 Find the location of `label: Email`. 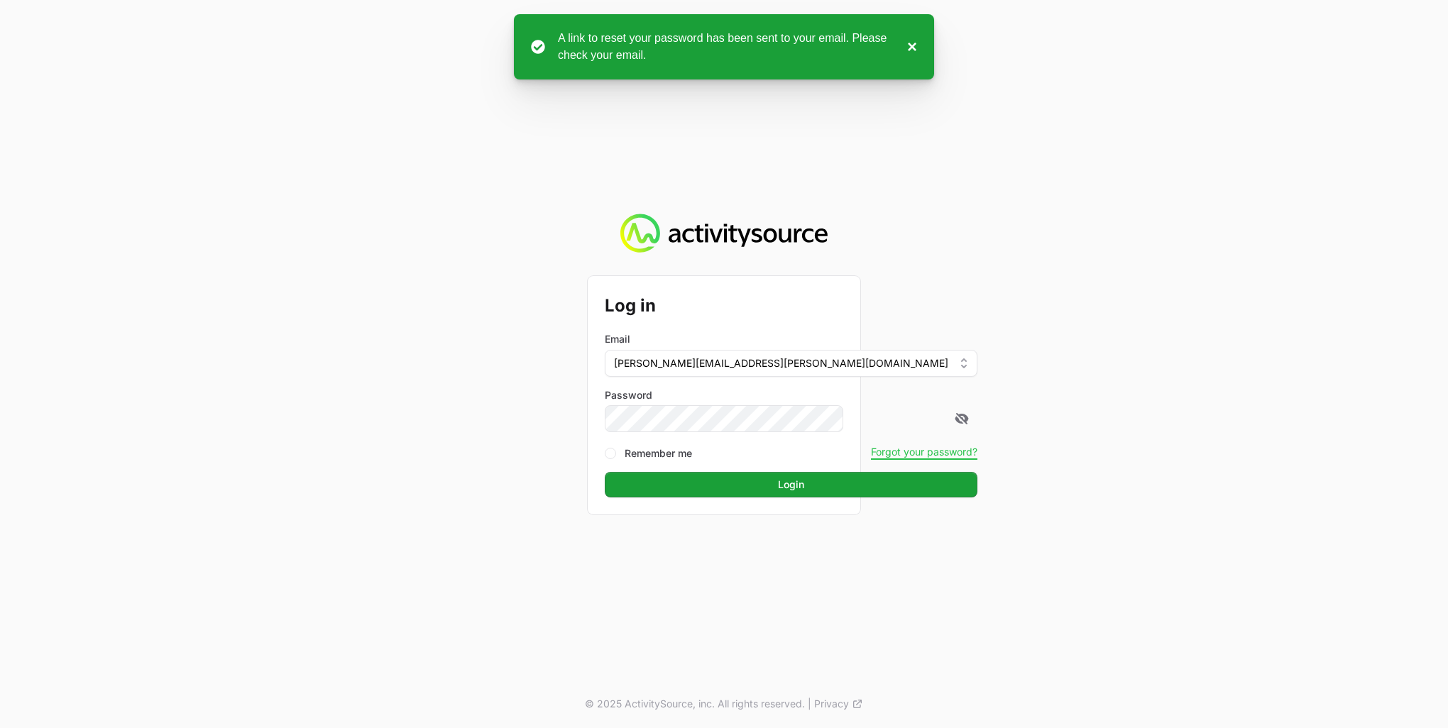

label: Email is located at coordinates (618, 339).